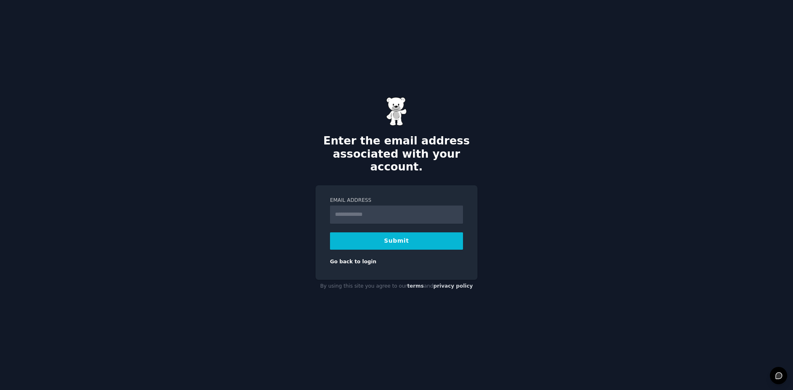 The width and height of the screenshot is (793, 390). Describe the element at coordinates (396, 241) in the screenshot. I see `button: Submit` at that location.